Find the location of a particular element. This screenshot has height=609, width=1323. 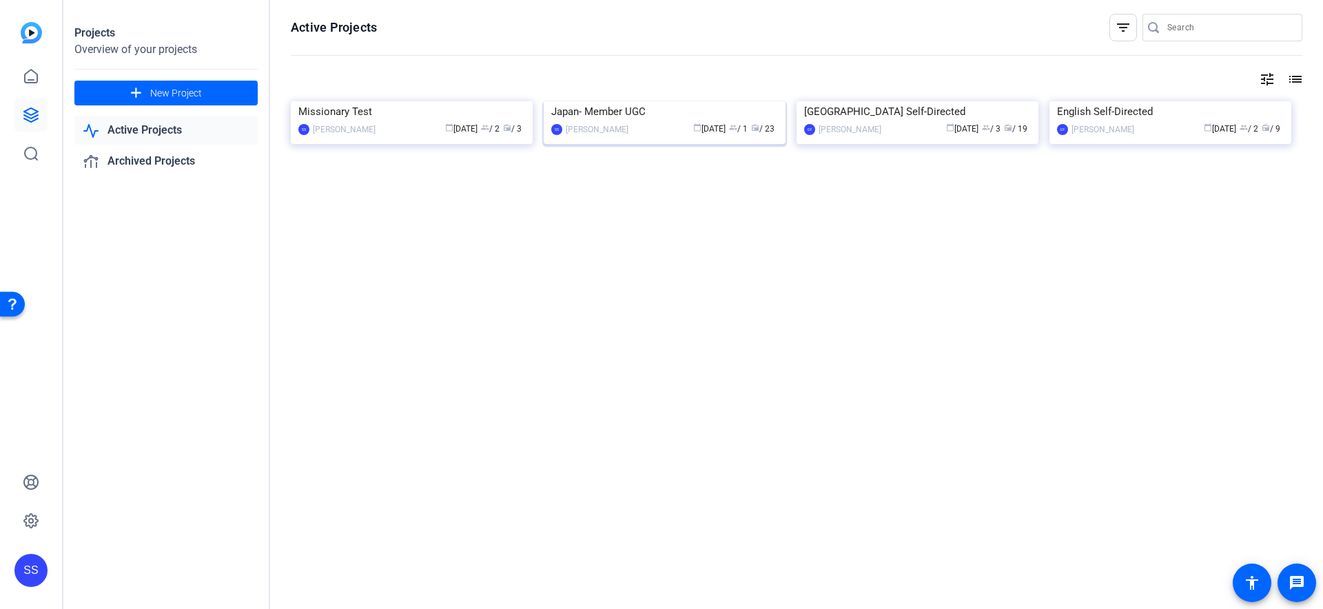

mat-icon: list is located at coordinates (1294, 79).